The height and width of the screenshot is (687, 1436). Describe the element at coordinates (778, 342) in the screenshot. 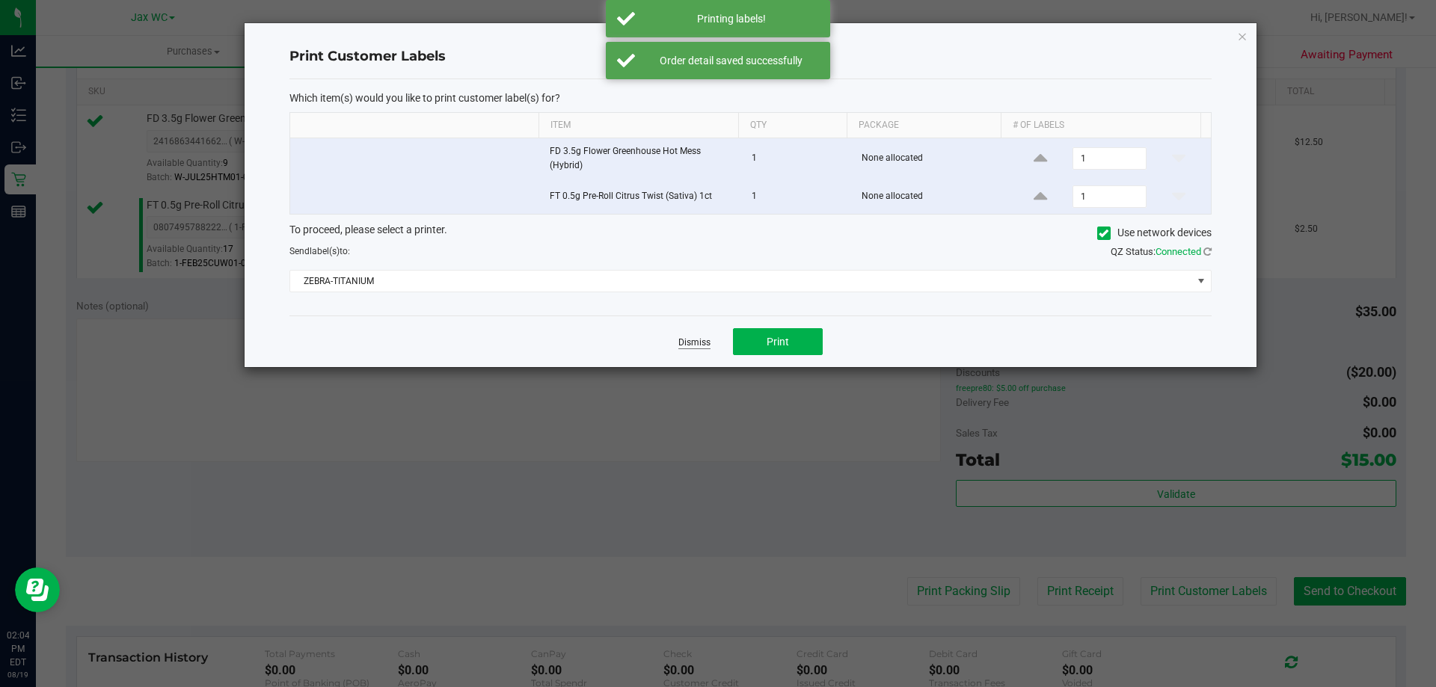

I see `button: Print` at that location.